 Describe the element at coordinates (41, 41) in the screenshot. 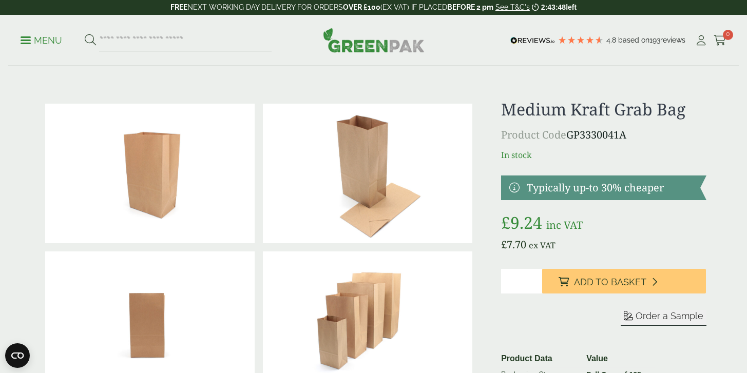

I see `p: Menu` at that location.